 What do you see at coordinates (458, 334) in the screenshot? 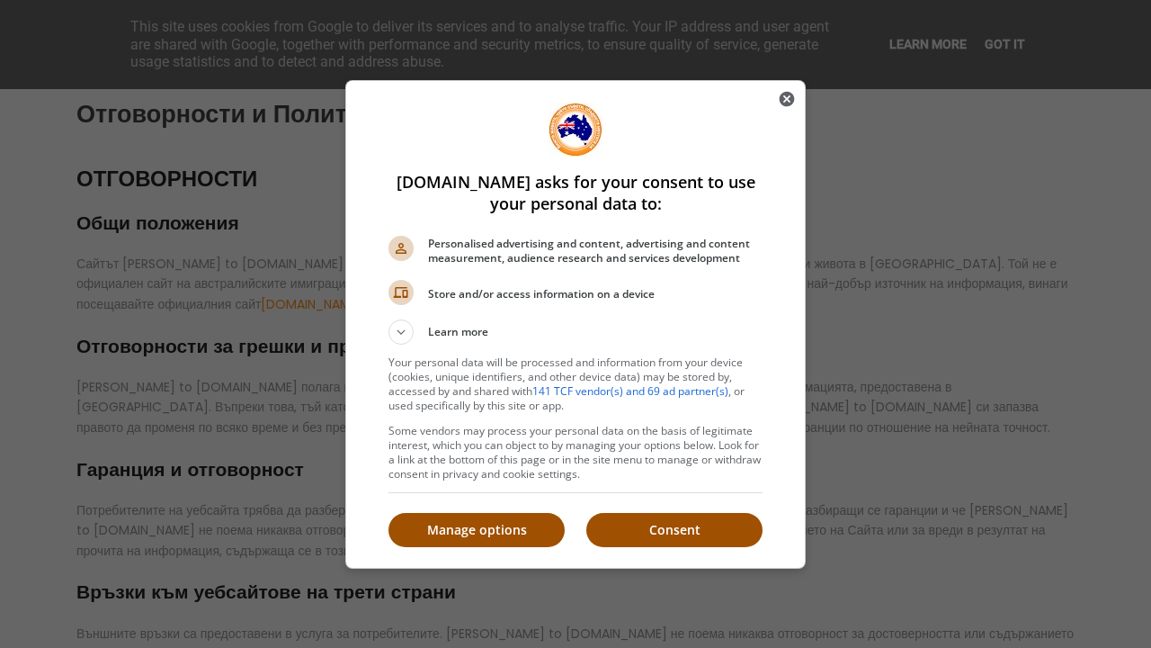
I see `span: Learn more` at bounding box center [458, 334].